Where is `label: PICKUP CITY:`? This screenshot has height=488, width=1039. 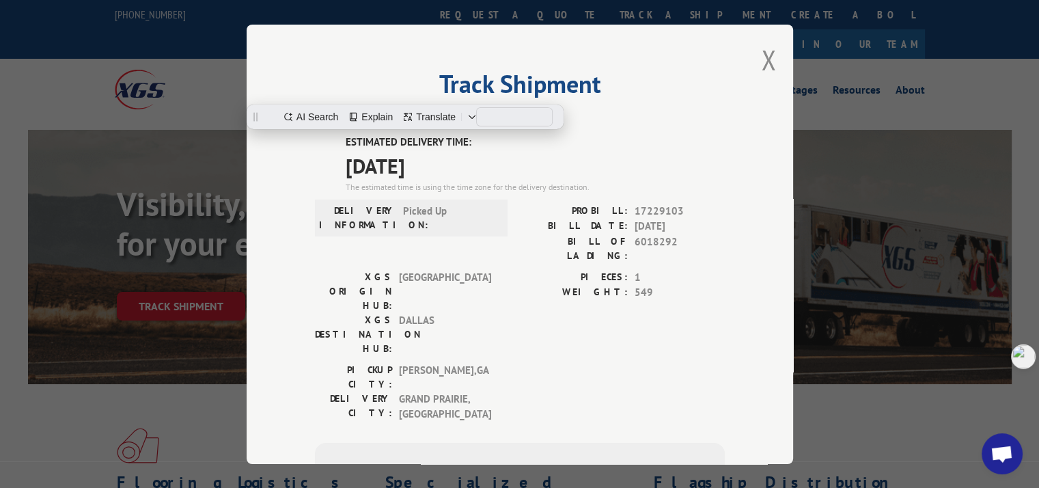 label: PICKUP CITY: is located at coordinates (353, 376).